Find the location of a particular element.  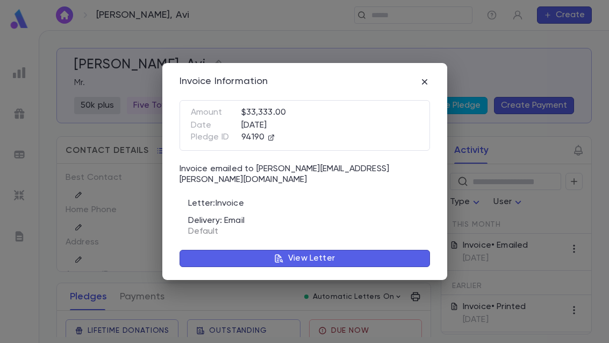

div: $33,333.00 is located at coordinates (305, 113).